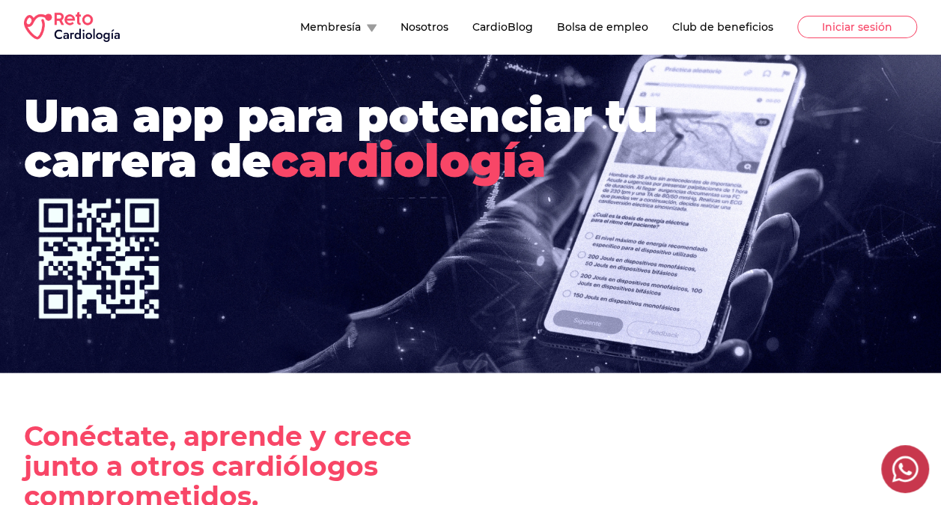 Image resolution: width=941 pixels, height=505 pixels. Describe the element at coordinates (502, 27) in the screenshot. I see `a: CardioBlog` at that location.